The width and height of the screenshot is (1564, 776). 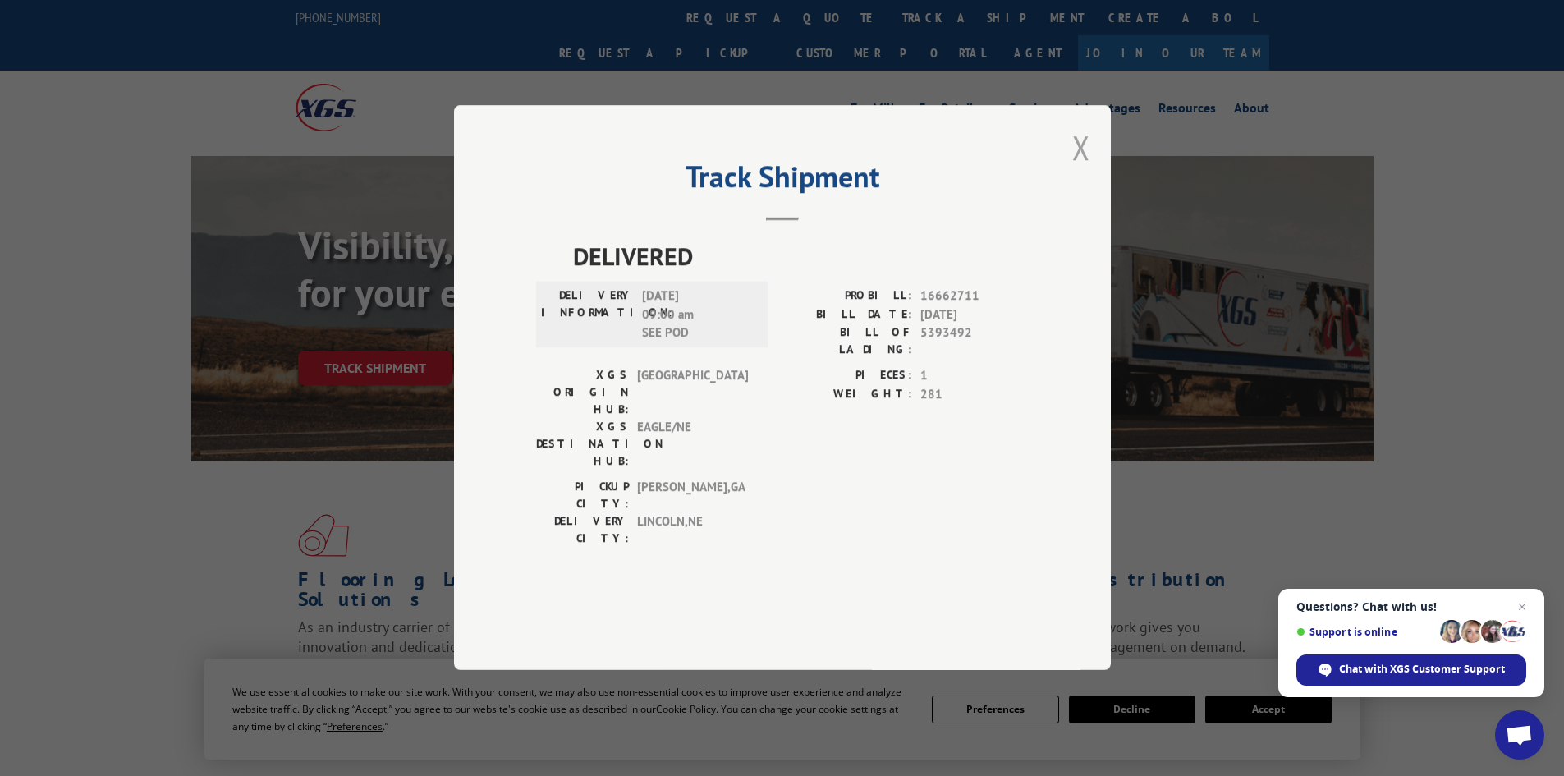 What do you see at coordinates (847, 376) in the screenshot?
I see `label: PIECES:` at bounding box center [847, 376].